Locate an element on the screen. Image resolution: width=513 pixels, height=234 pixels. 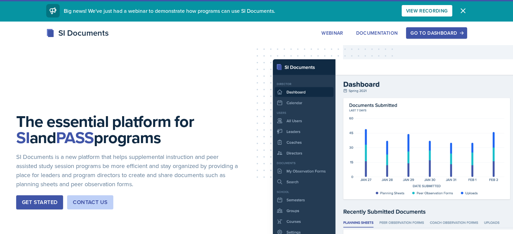
button: Get Started is located at coordinates (39, 203).